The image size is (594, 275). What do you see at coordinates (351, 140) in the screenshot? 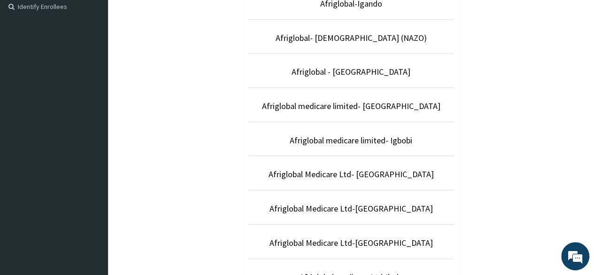
I see `a: Afriglobal medicare limited- Igbobi` at bounding box center [351, 140].